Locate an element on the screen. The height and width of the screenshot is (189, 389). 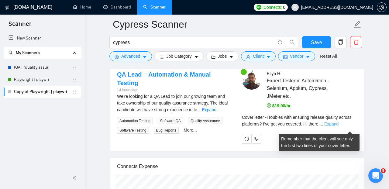
span: bars is located at coordinates (162, 57).